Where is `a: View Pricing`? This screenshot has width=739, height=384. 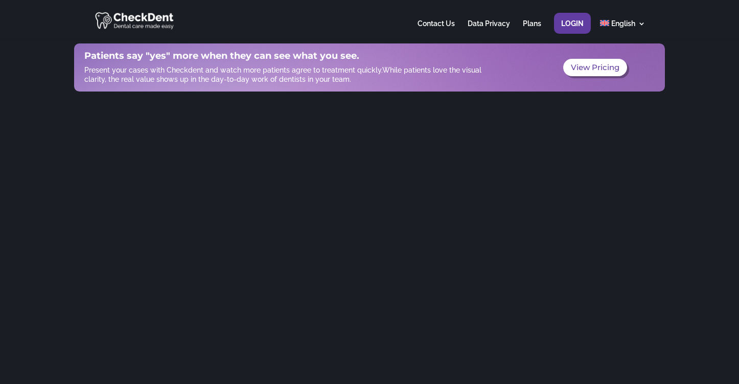 a: View Pricing is located at coordinates (595, 67).